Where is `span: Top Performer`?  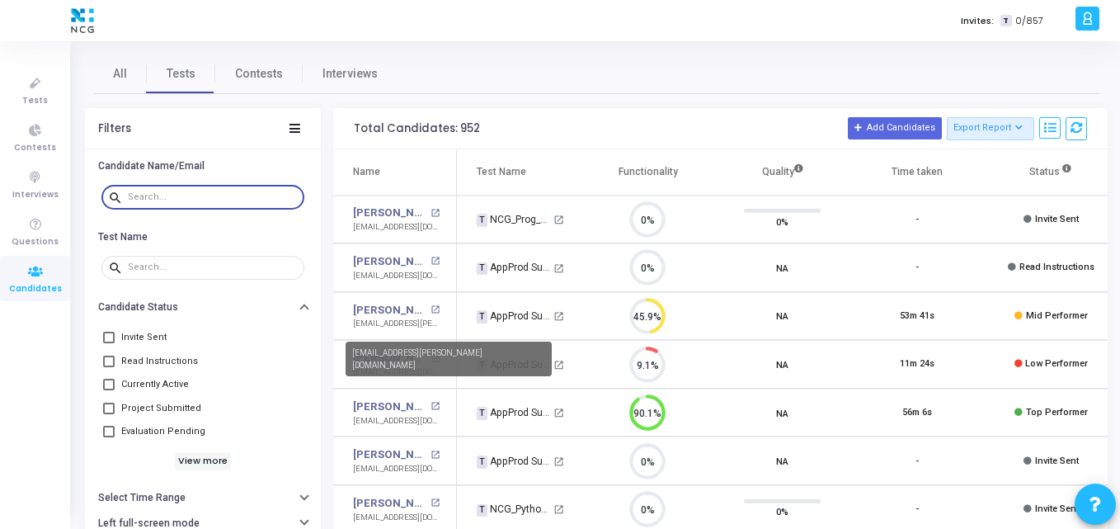
span: Top Performer is located at coordinates (1057, 412).